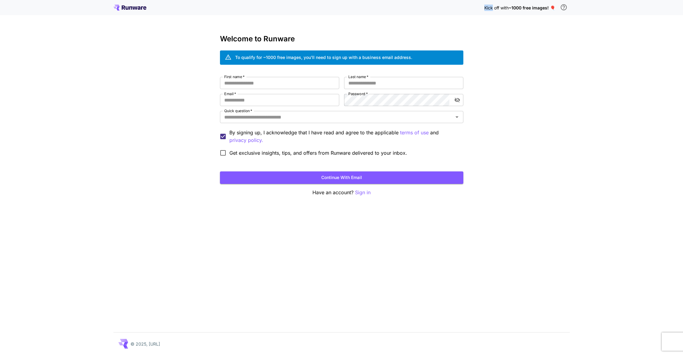 This screenshot has height=355, width=683. Describe the element at coordinates (414, 133) in the screenshot. I see `button: By signing up, I acknowledge that I have read and agree to the applicable and privacy policy.` at that location.